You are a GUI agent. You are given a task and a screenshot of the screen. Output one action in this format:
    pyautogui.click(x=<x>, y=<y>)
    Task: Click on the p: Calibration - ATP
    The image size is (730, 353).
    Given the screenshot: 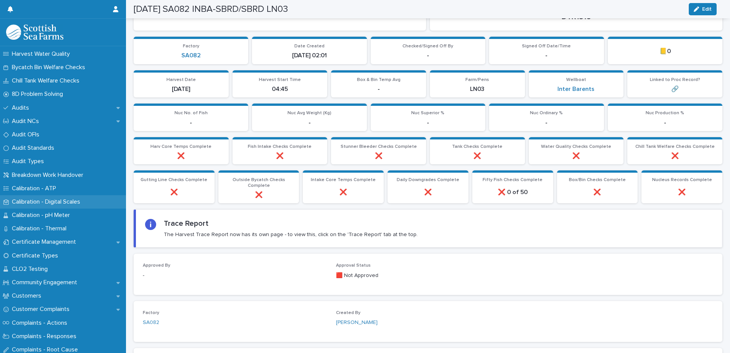 What is the action you would take?
    pyautogui.click(x=36, y=188)
    